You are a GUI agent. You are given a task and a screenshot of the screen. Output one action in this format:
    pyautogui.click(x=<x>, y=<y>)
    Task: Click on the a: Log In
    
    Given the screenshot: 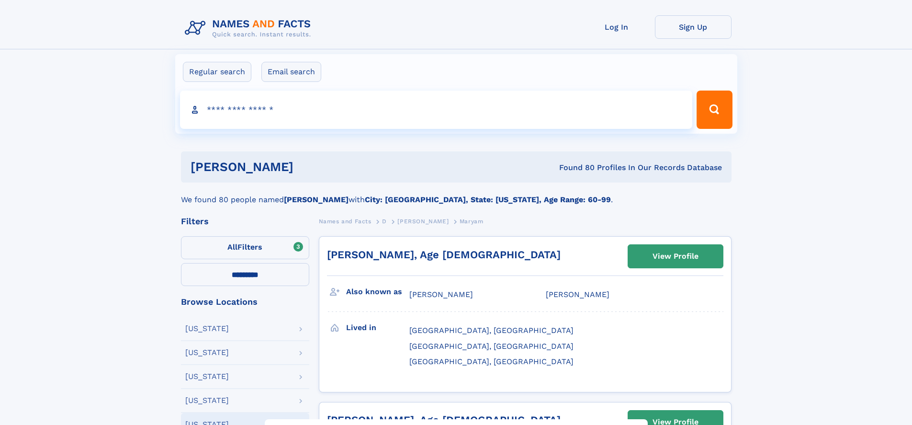 What is the action you would take?
    pyautogui.click(x=617, y=27)
    